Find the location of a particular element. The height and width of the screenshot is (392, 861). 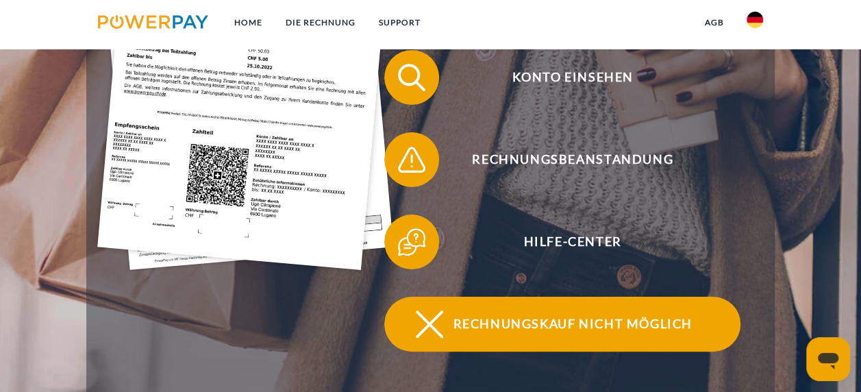

img: qb_help.svg is located at coordinates (411, 242).